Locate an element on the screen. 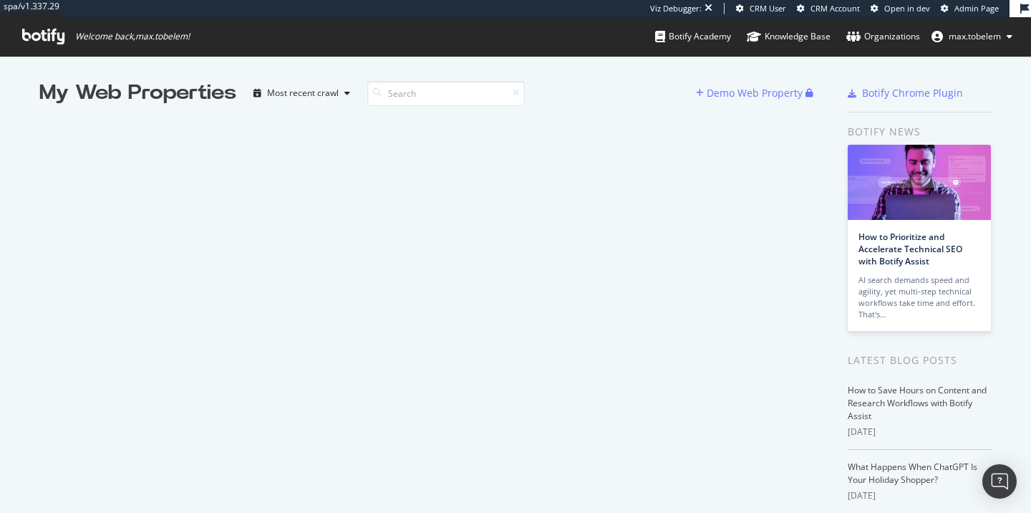 Image resolution: width=1031 pixels, height=513 pixels. a: Organizations is located at coordinates (883, 37).